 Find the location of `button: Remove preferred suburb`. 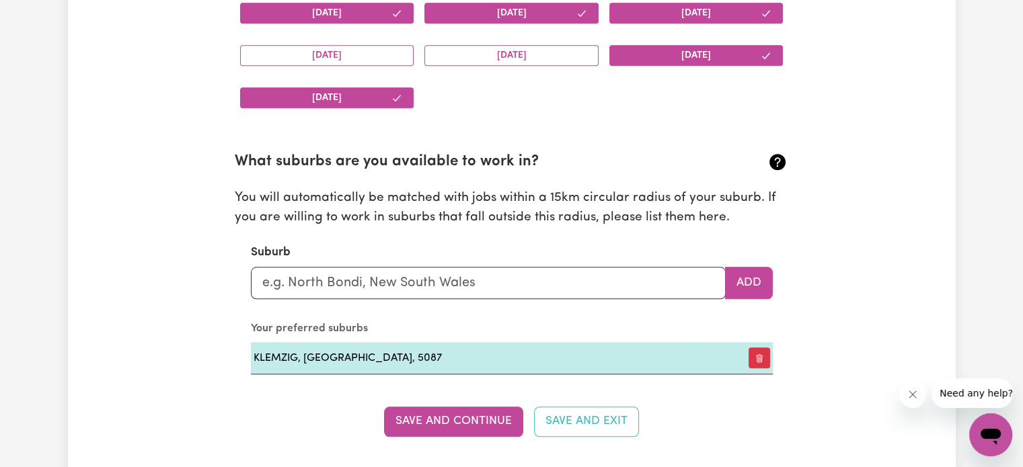

button: Remove preferred suburb is located at coordinates (759, 358).